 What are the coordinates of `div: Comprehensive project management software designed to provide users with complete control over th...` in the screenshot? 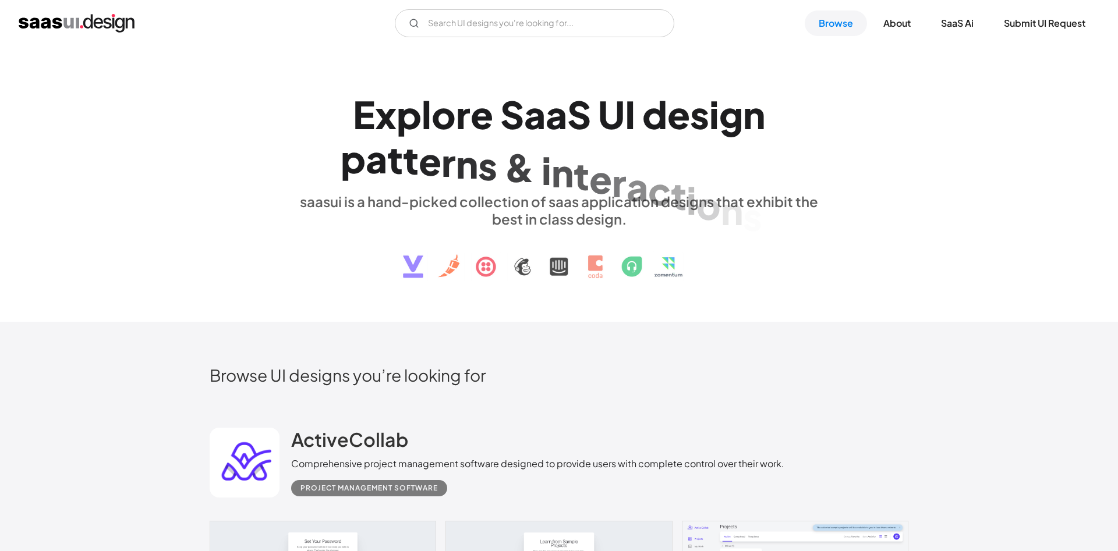 It's located at (537, 464).